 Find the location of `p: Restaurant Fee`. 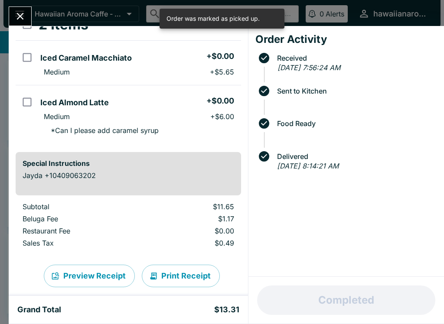

p: Restaurant Fee is located at coordinates (81, 231).